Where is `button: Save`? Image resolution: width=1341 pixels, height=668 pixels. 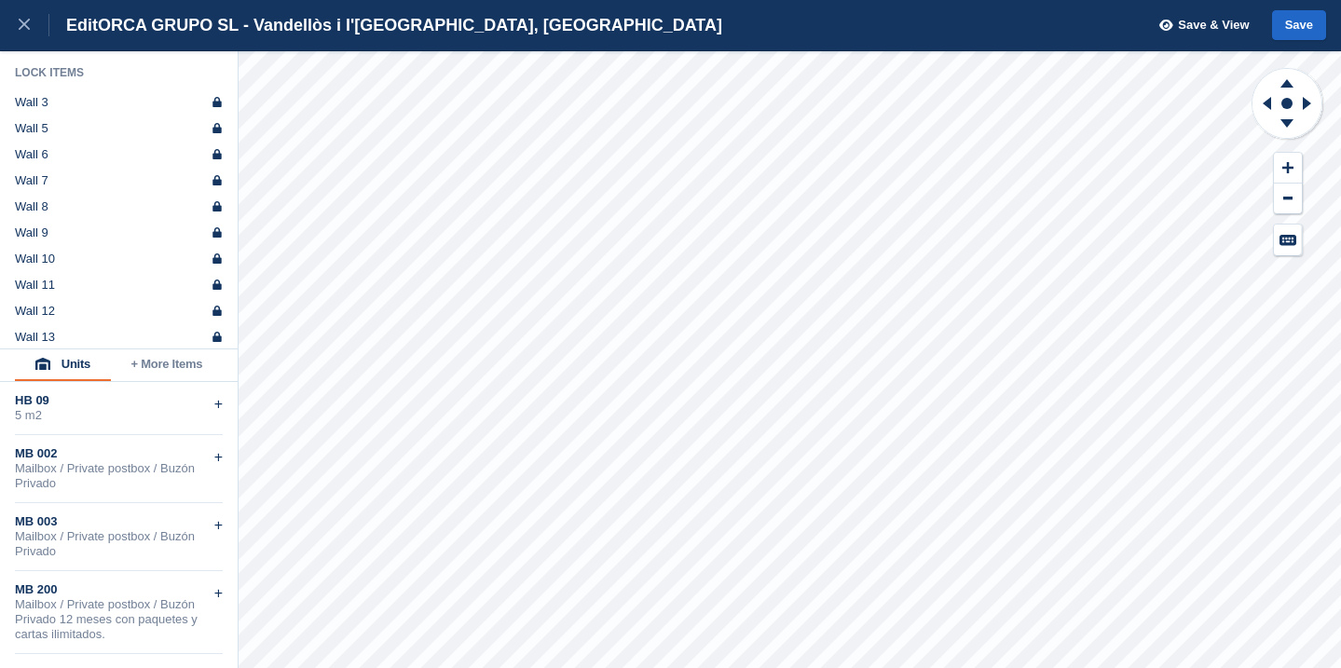
button: Save is located at coordinates (1299, 25).